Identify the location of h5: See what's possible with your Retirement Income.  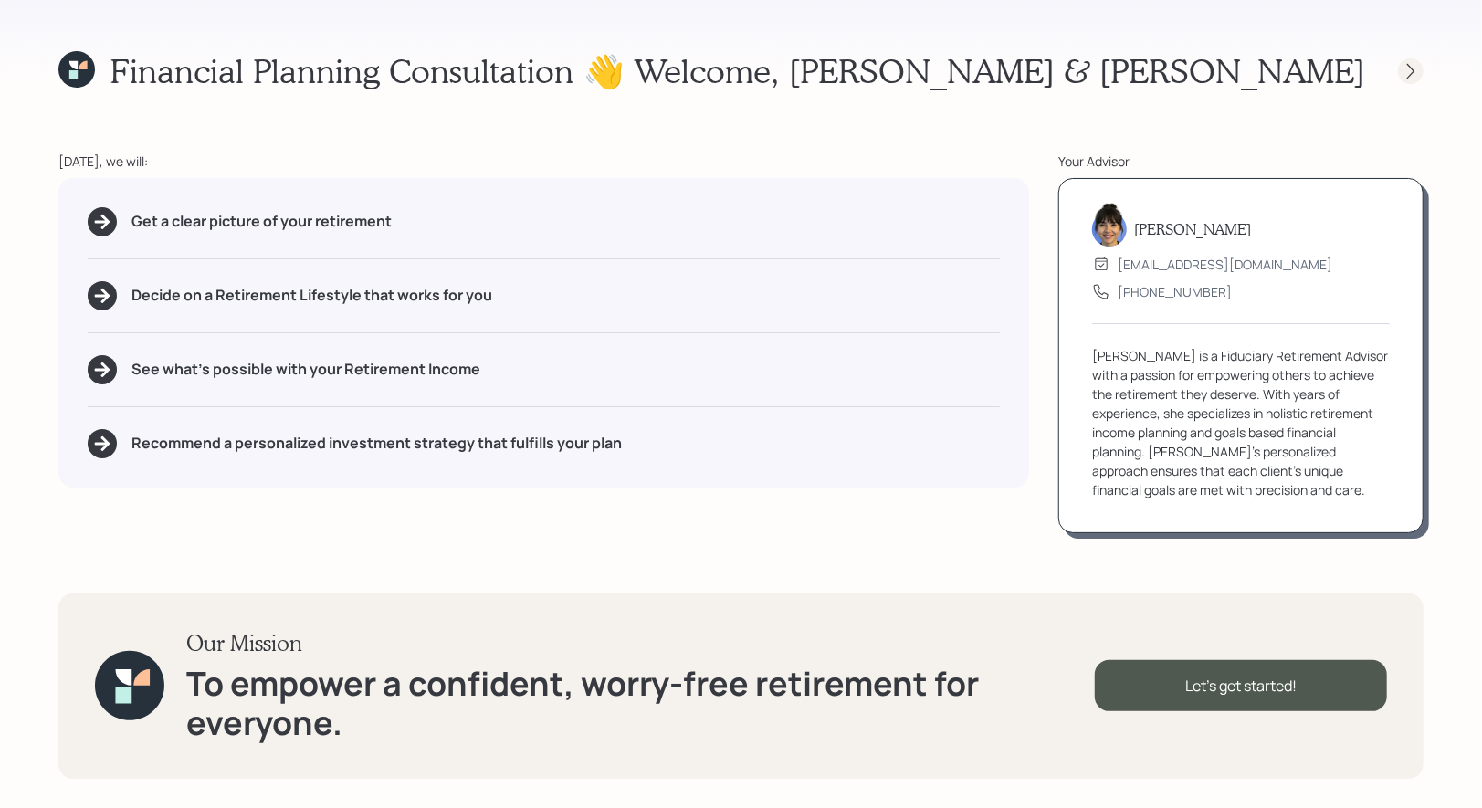
(306, 369).